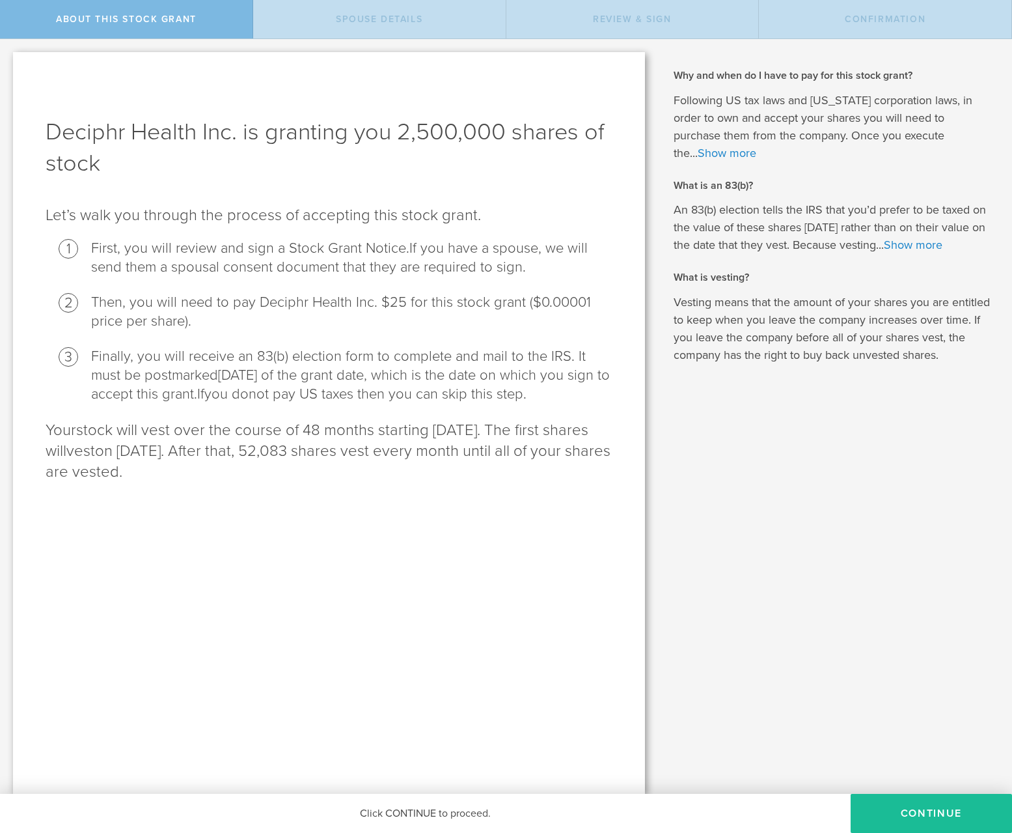 The width and height of the screenshot is (1012, 833). I want to click on button: CONTINUE, so click(932, 813).